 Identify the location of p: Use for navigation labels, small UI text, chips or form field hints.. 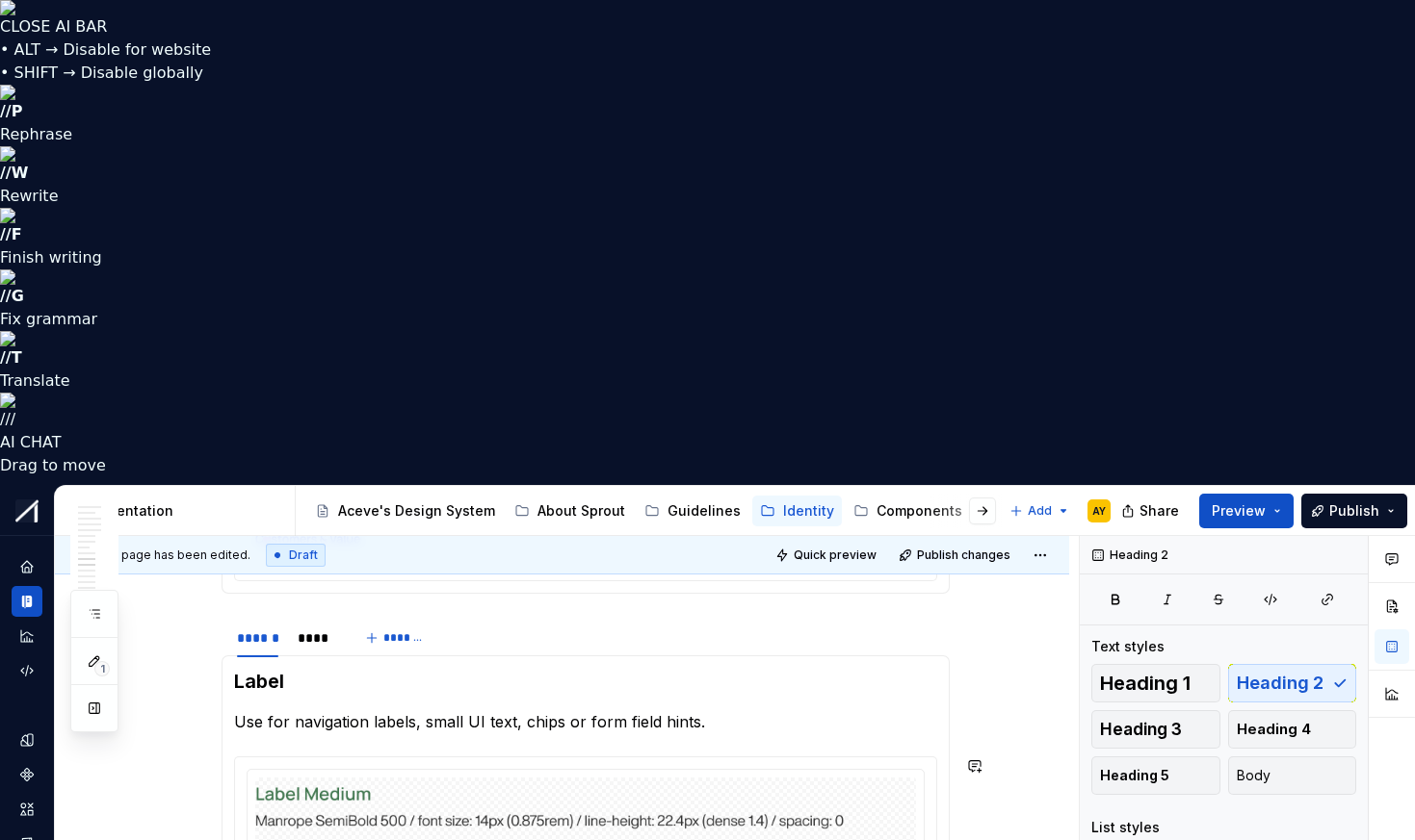
(585, 722).